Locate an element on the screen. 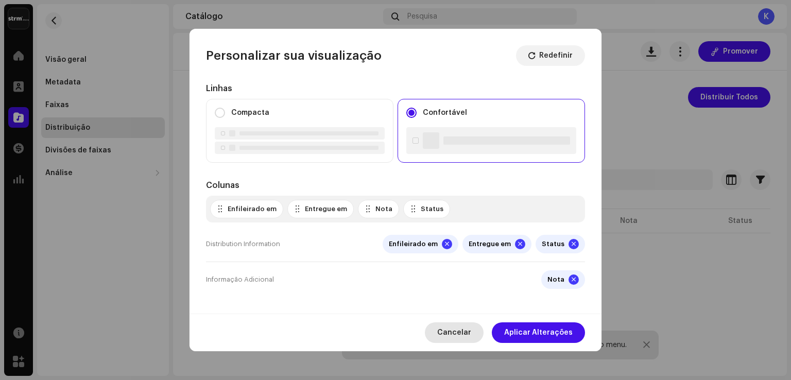  span: Redefinir is located at coordinates (555, 56).